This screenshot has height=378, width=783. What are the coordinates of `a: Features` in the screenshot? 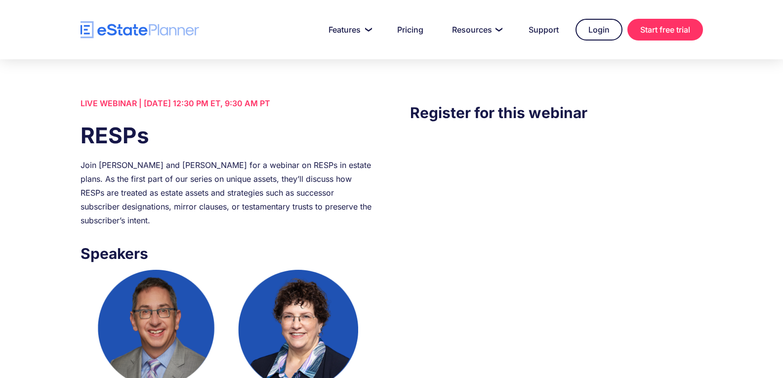 It's located at (348, 30).